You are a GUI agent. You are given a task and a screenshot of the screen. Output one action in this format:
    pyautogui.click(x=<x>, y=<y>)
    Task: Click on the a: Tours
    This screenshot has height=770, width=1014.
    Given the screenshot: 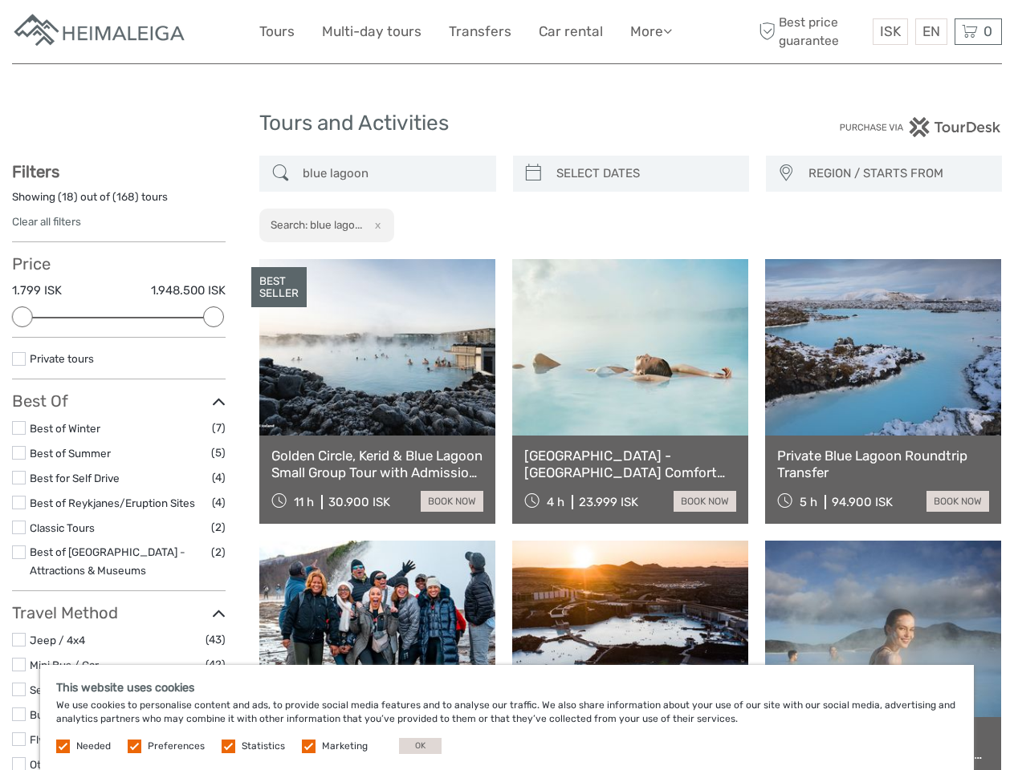 What is the action you would take?
    pyautogui.click(x=277, y=31)
    